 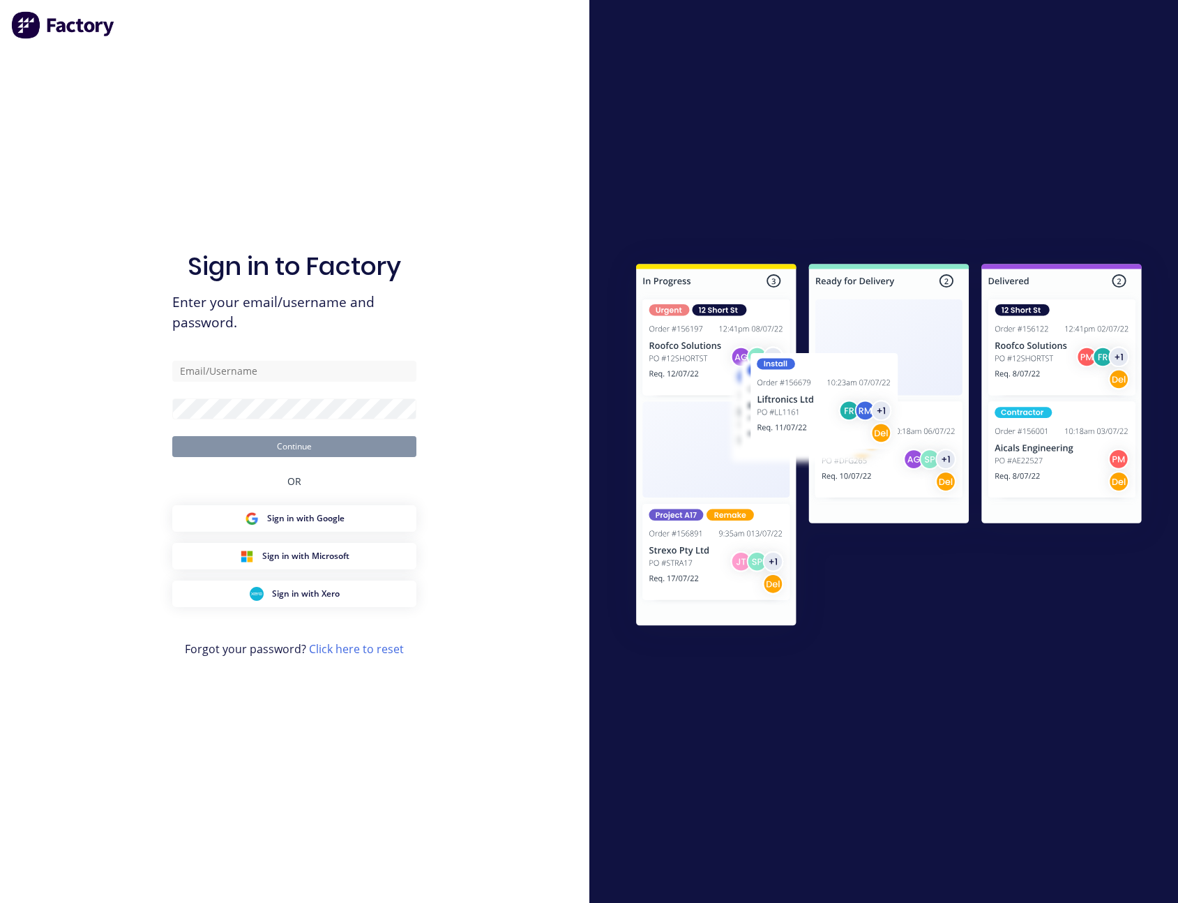 What do you see at coordinates (306, 594) in the screenshot?
I see `span: Sign in with Xero` at bounding box center [306, 594].